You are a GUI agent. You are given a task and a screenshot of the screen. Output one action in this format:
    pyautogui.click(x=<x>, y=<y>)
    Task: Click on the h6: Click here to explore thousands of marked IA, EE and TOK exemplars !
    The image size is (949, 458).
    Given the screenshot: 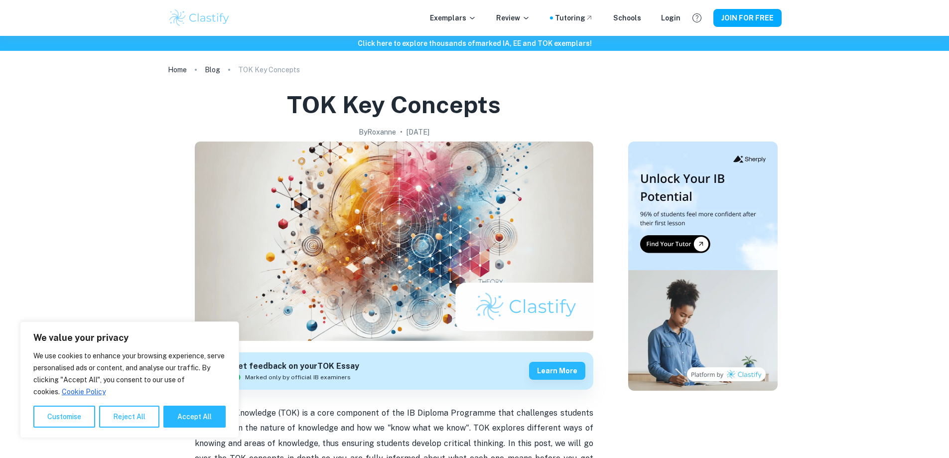 What is the action you would take?
    pyautogui.click(x=474, y=43)
    